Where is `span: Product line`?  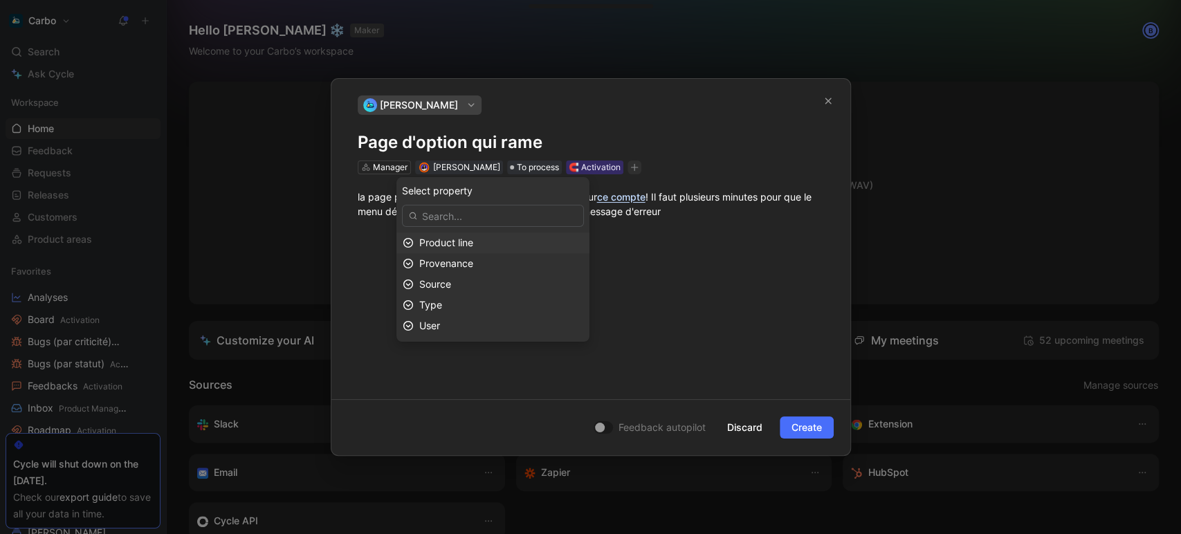 span: Product line is located at coordinates (446, 242).